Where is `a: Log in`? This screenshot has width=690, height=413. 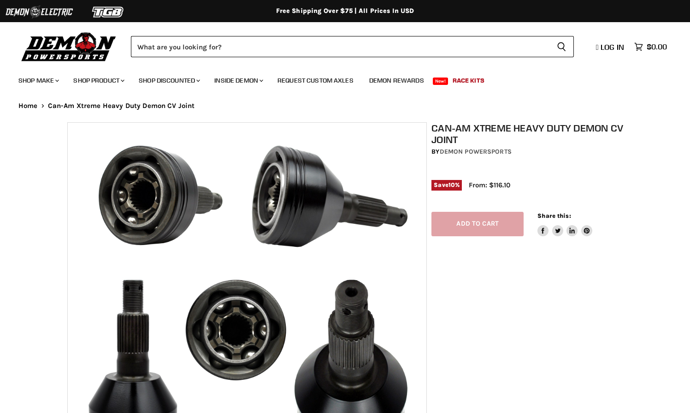 a: Log in is located at coordinates (611, 47).